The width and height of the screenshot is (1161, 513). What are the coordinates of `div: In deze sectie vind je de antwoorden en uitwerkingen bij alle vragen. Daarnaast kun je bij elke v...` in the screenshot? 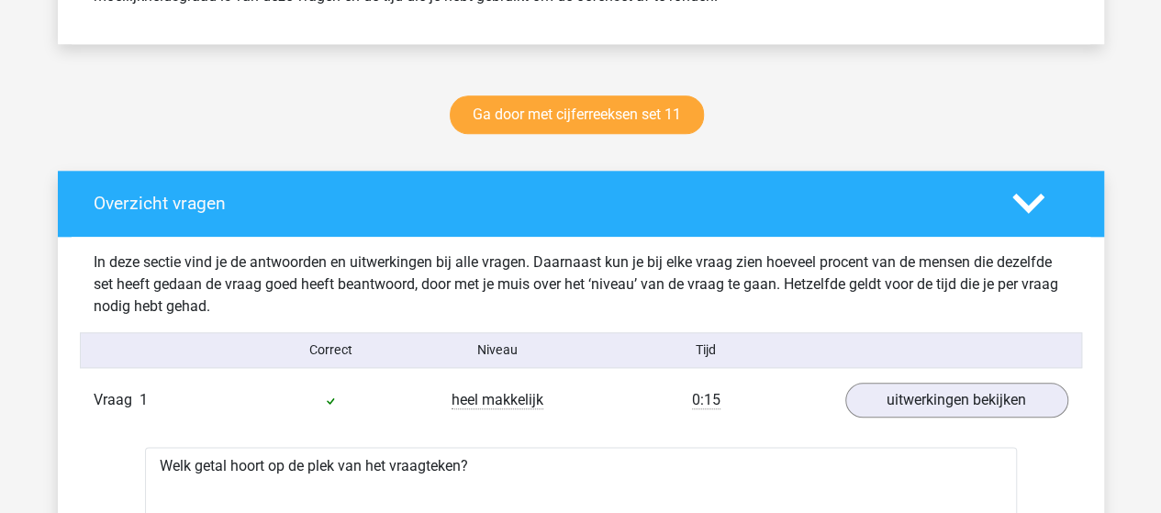 It's located at (581, 284).